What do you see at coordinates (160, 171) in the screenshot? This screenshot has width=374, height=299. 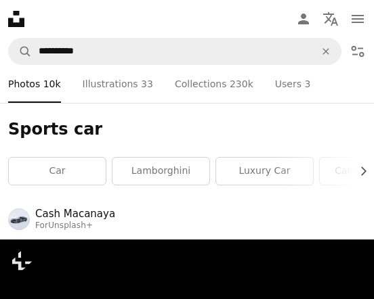 I see `a: lamborghini` at bounding box center [160, 171].